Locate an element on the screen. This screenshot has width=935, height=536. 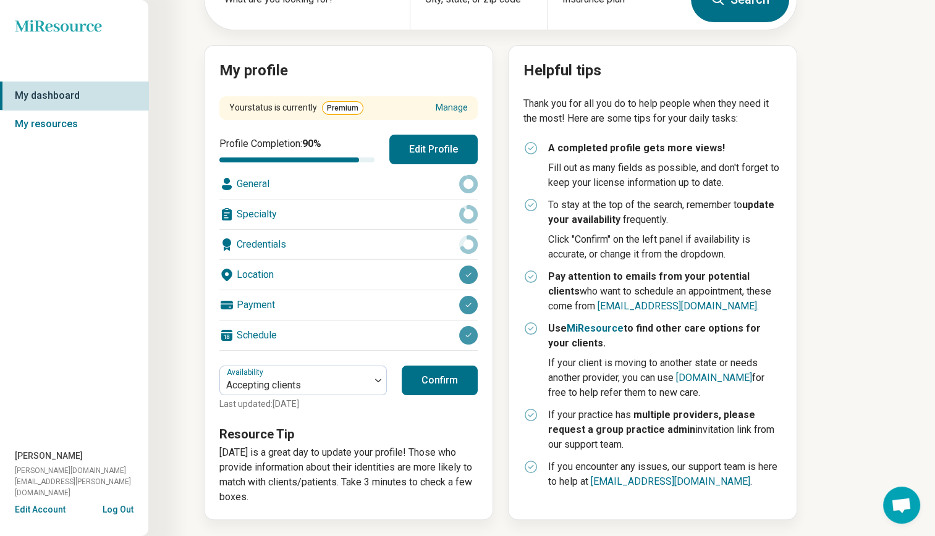
h2: My profile is located at coordinates (348, 71).